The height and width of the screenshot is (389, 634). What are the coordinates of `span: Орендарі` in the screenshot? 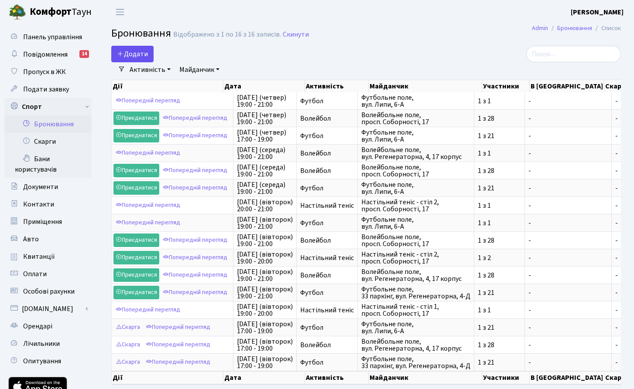 It's located at (37, 327).